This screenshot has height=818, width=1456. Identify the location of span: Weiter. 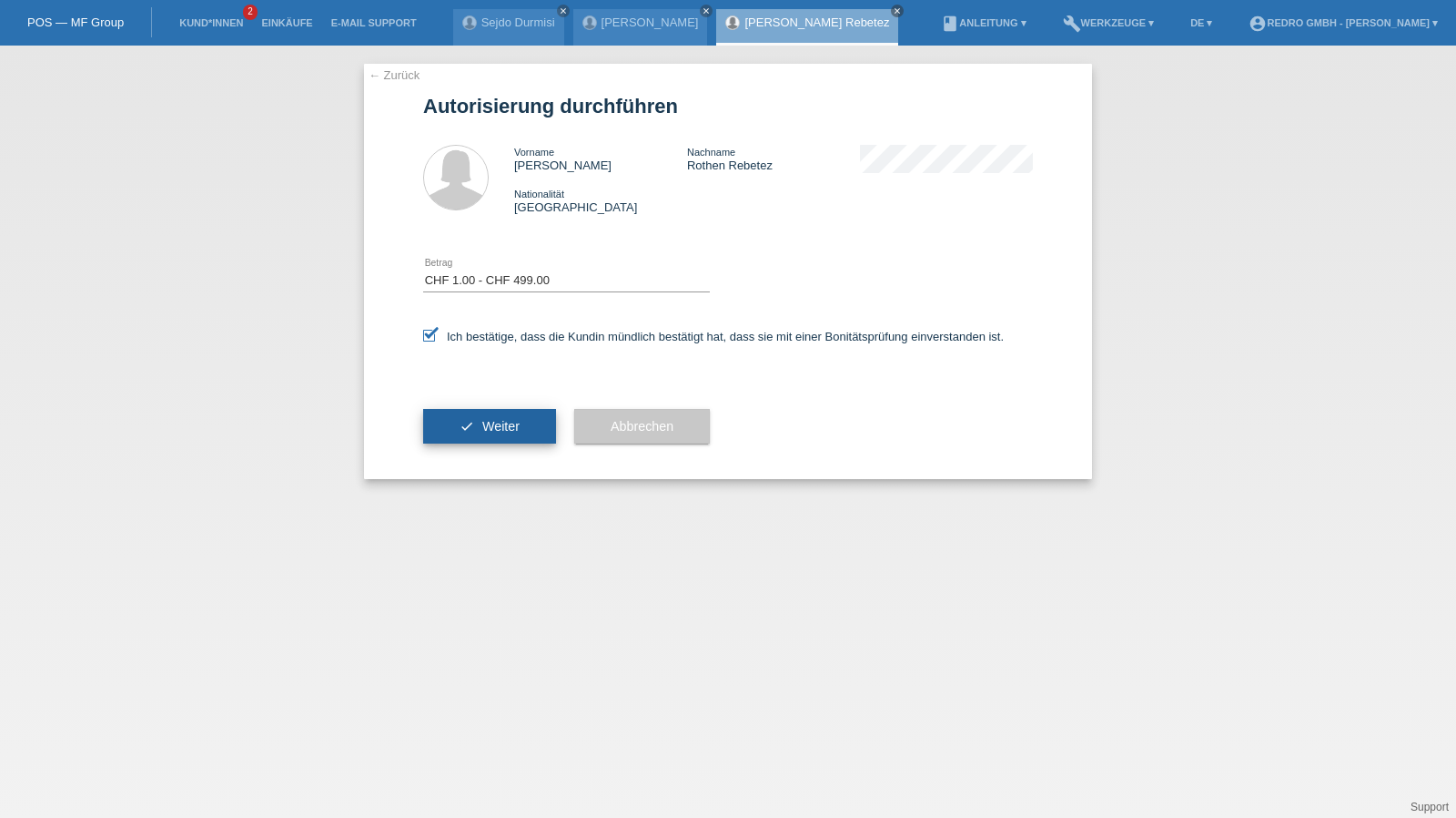
(500, 426).